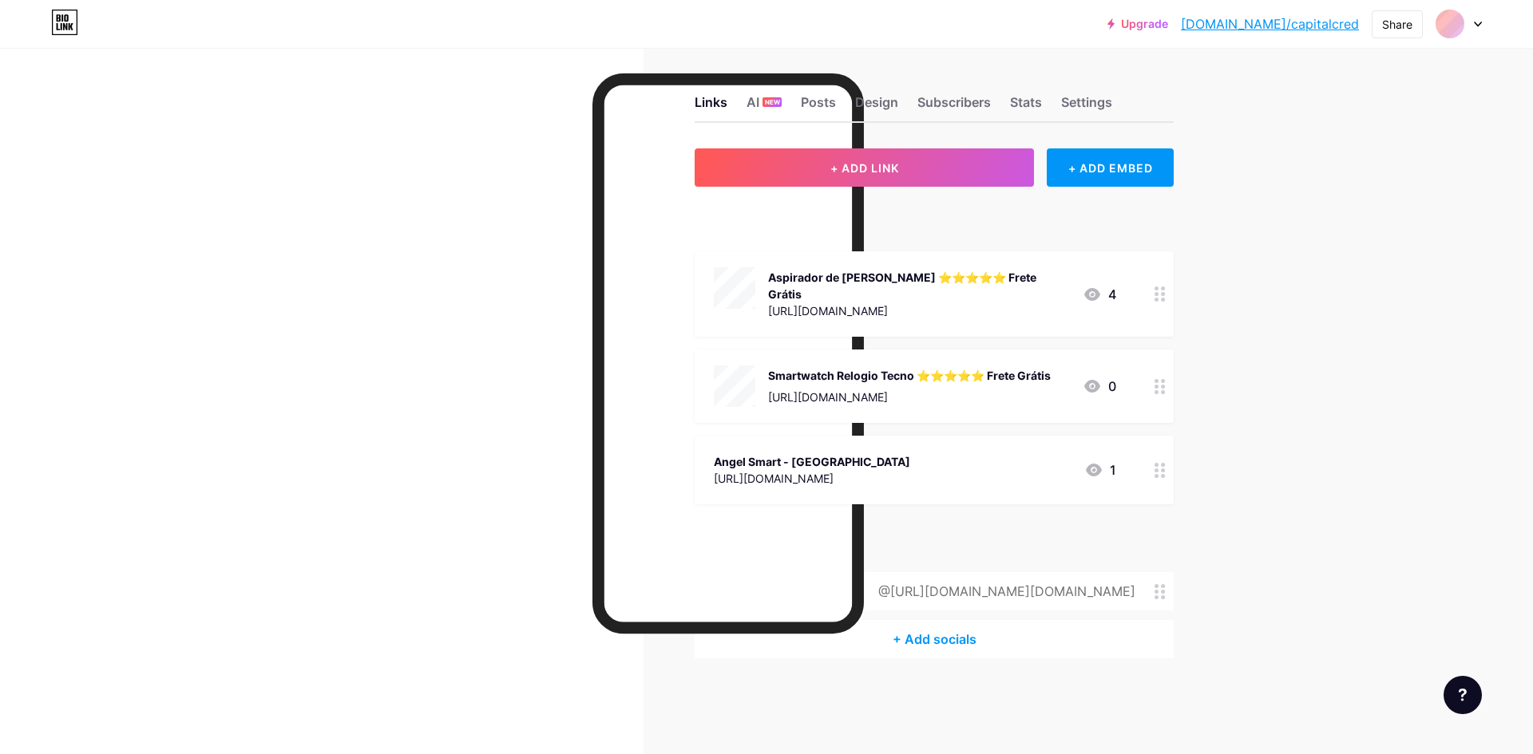 The width and height of the screenshot is (1533, 754). I want to click on button: + ADD LINK, so click(864, 168).